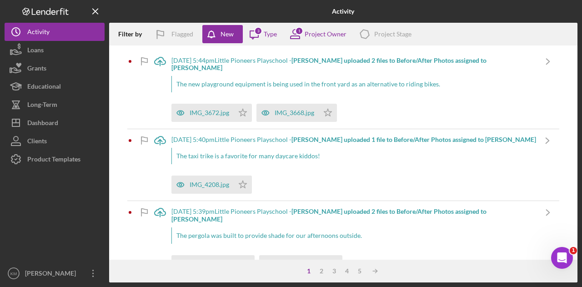 This screenshot has height=287, width=582. I want to click on div: Grants, so click(37, 69).